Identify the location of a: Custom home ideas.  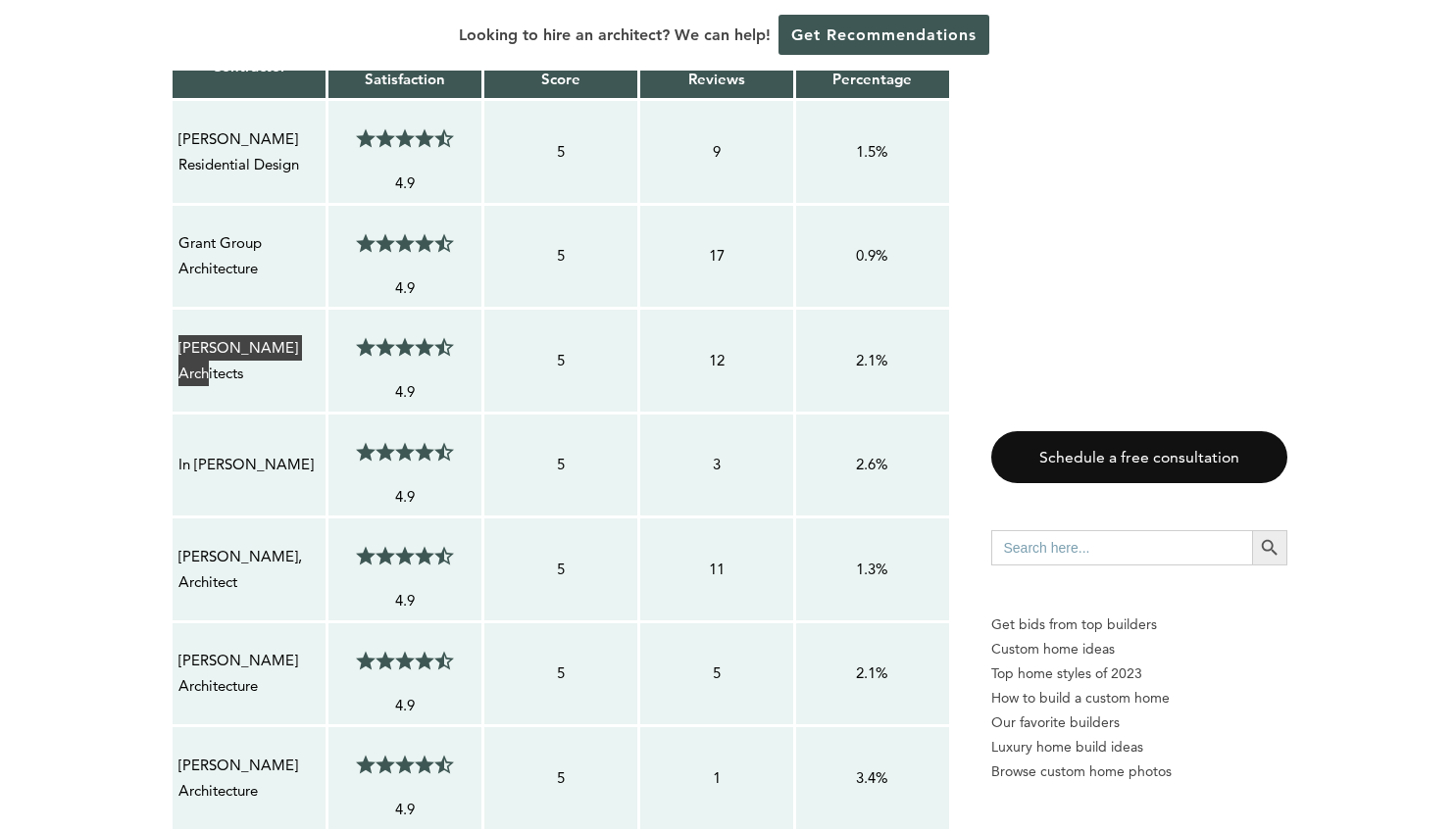
(1139, 649).